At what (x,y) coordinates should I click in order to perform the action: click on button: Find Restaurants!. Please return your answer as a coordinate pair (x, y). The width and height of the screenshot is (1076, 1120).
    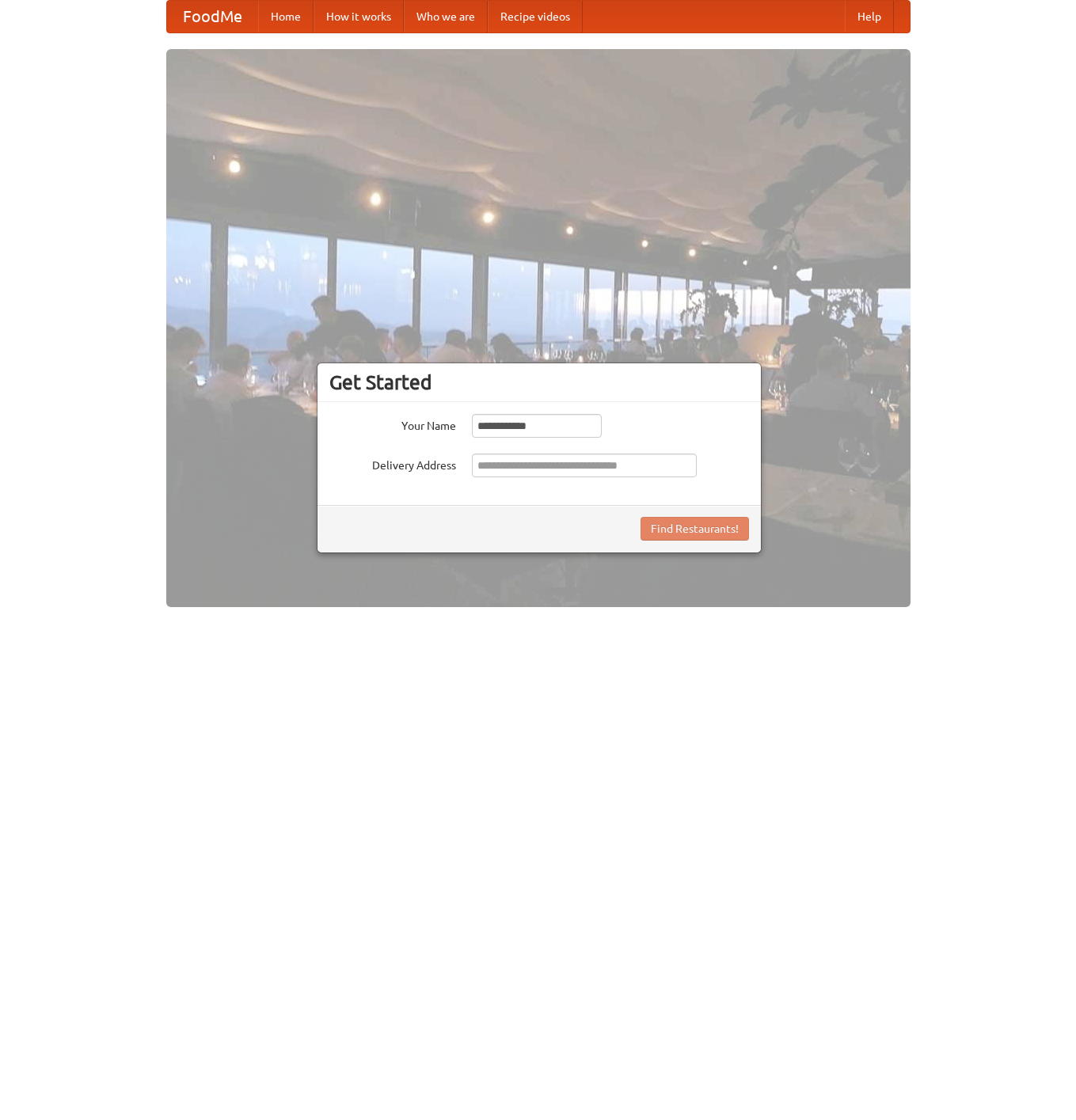
    Looking at the image, I should click on (694, 529).